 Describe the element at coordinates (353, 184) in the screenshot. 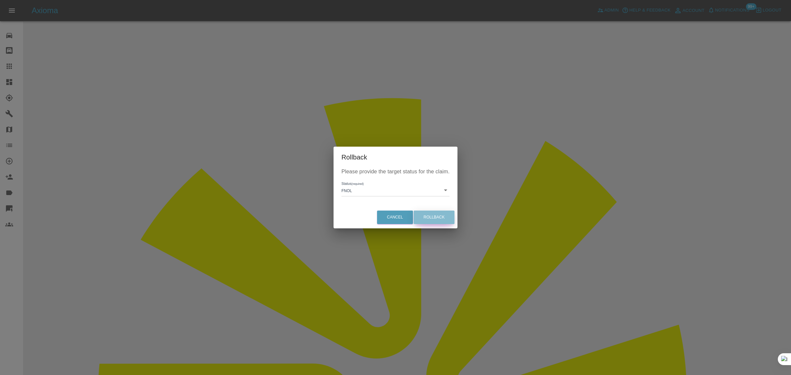

I see `label: Status` at that location.